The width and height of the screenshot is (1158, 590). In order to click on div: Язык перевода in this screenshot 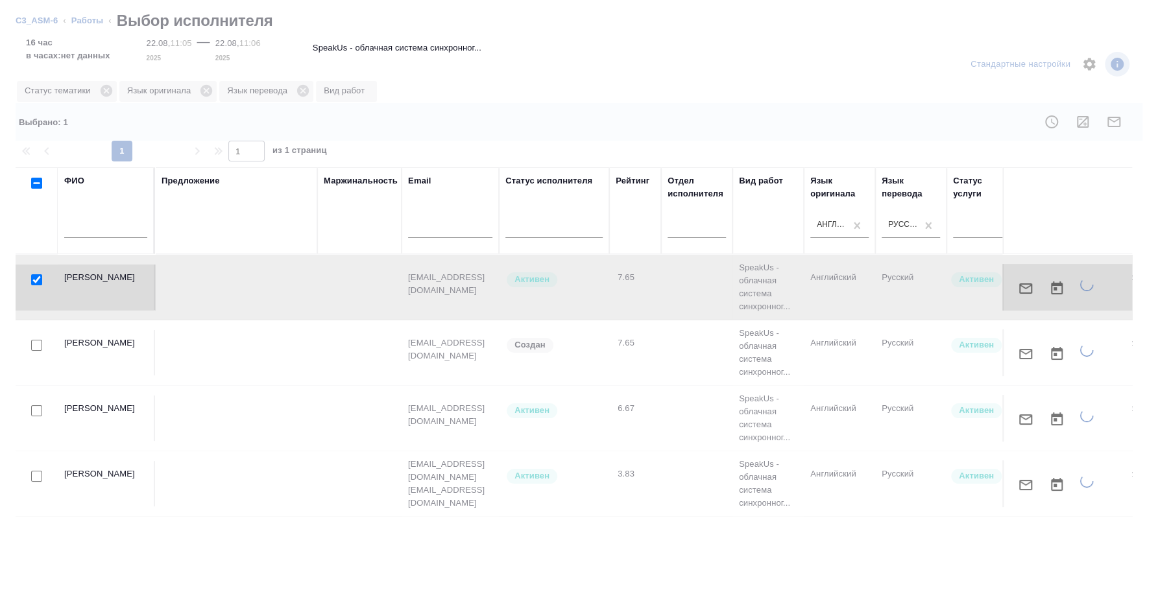, I will do `click(911, 187)`.